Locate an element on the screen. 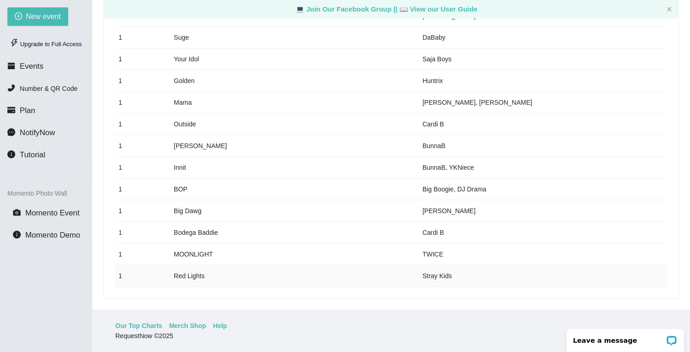 This screenshot has width=690, height=352. a: Merch Shop is located at coordinates (188, 326).